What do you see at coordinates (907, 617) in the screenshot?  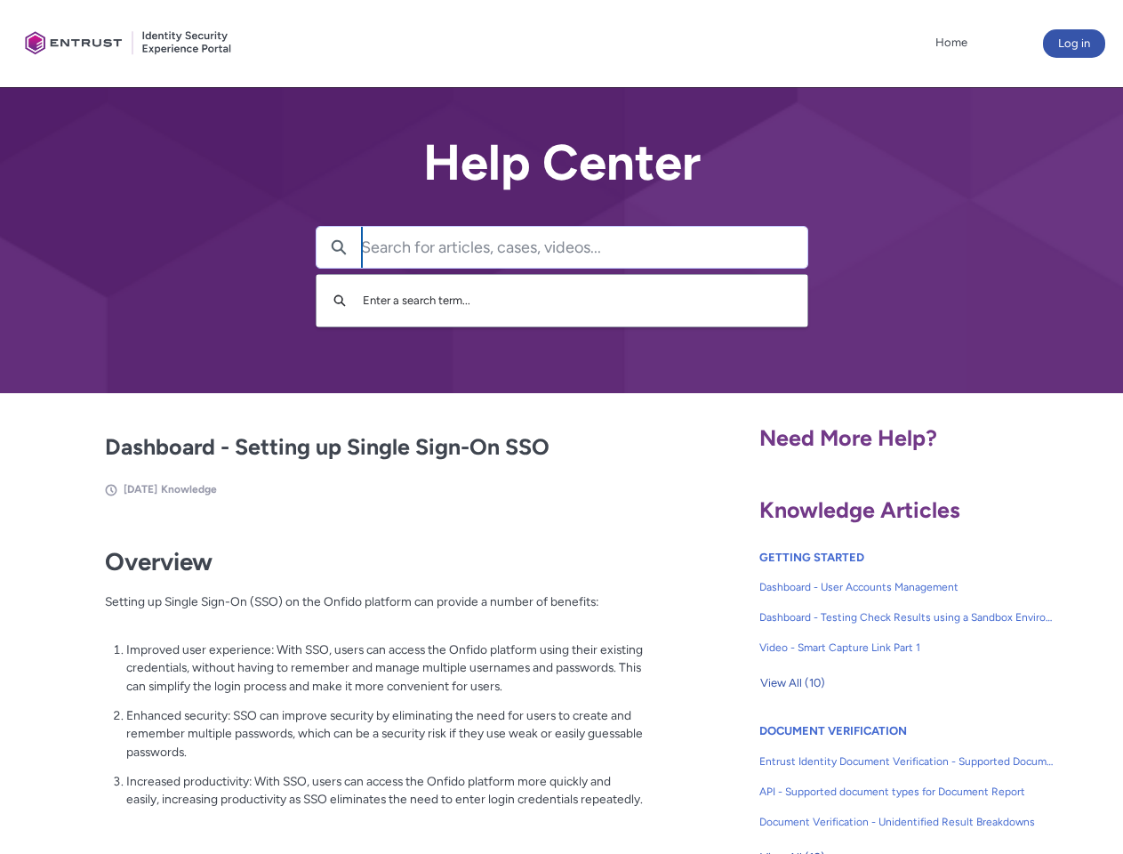 I see `span: Dashboard - Testing Check Results using a Sandbox Environment` at bounding box center [907, 617].